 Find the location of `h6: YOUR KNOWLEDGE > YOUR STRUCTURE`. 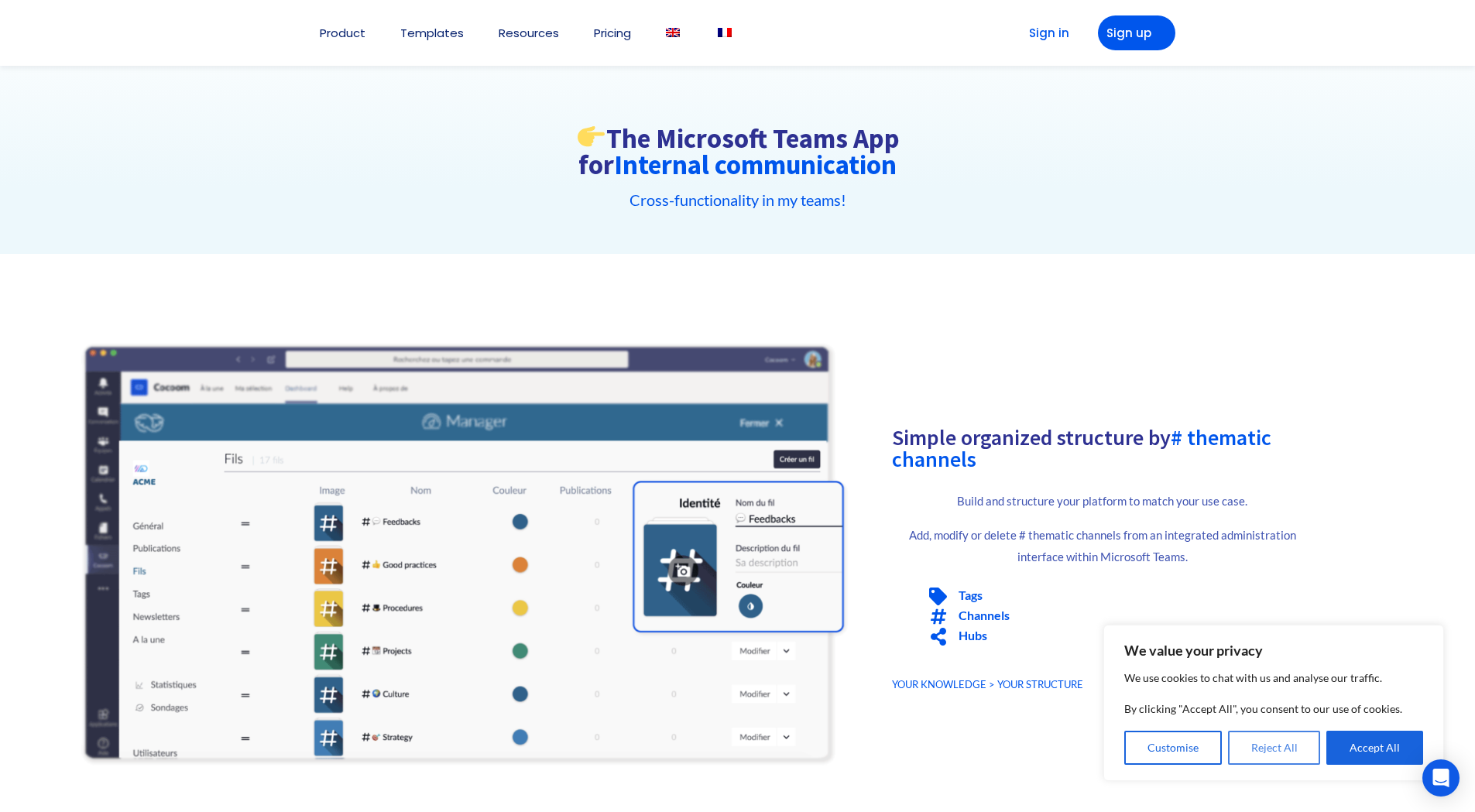

h6: YOUR KNOWLEDGE > YOUR STRUCTURE is located at coordinates (1102, 685).